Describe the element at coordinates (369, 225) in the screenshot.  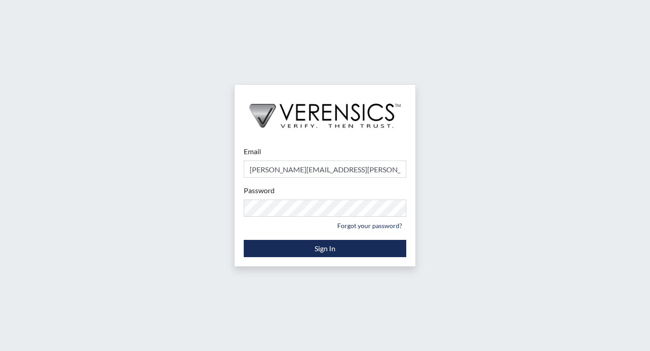
I see `a: Forgot your password?` at that location.